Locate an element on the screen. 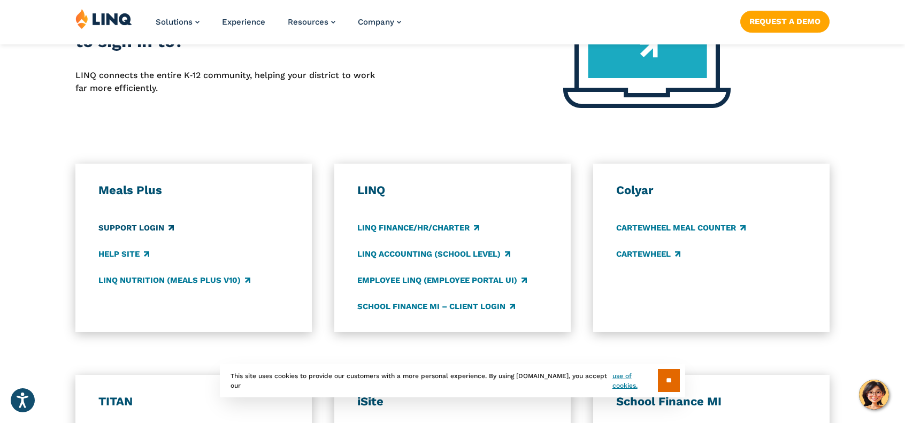 The image size is (905, 423). h3: Meals Plus is located at coordinates (194, 190).